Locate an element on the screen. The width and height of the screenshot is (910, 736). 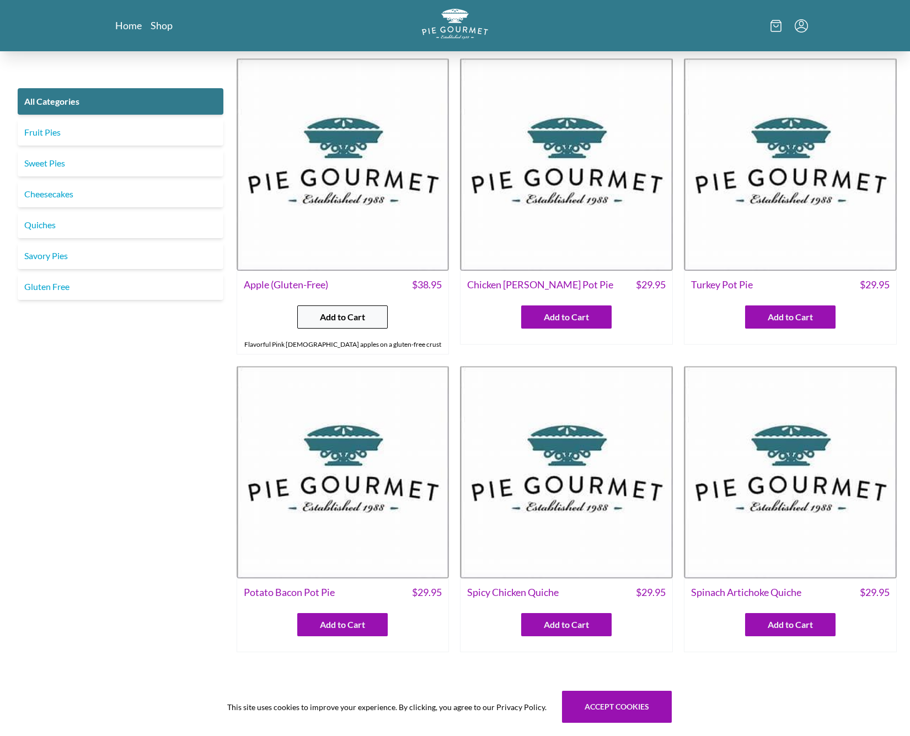
img: logo is located at coordinates (455, 24).